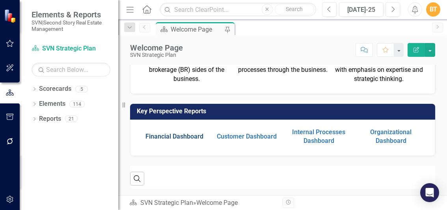  I want to click on a: Reports, so click(50, 119).